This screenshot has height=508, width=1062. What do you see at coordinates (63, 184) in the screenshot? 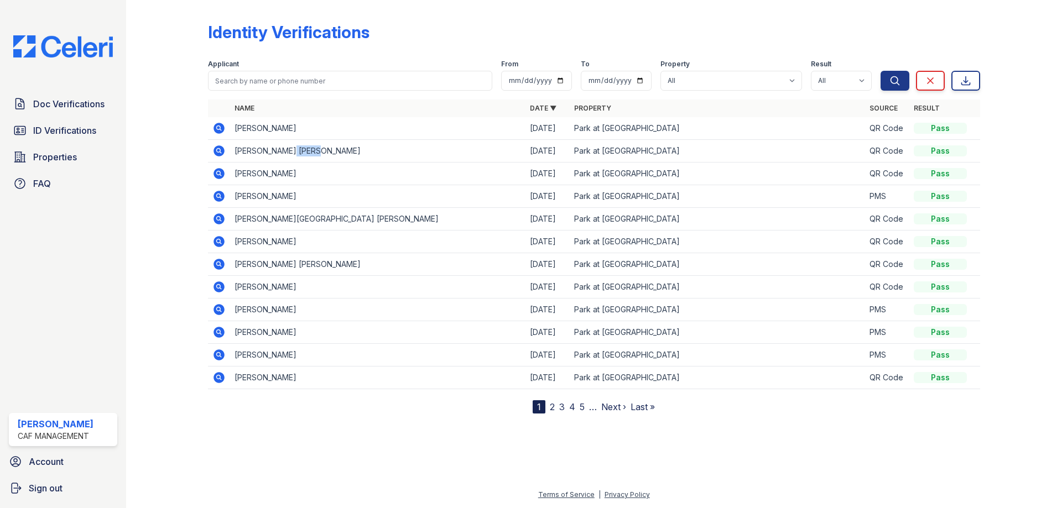
I see `a: FAQ` at bounding box center [63, 184].